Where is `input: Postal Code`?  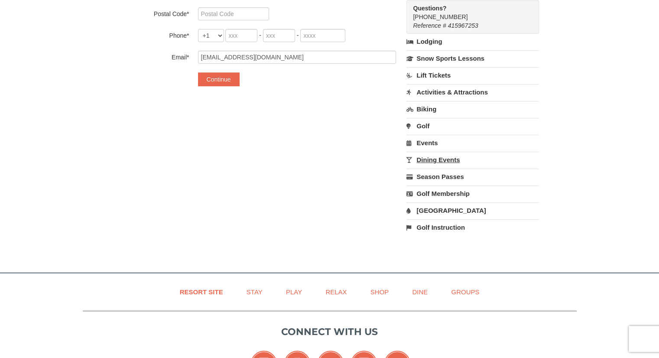 input: Postal Code is located at coordinates (234, 14).